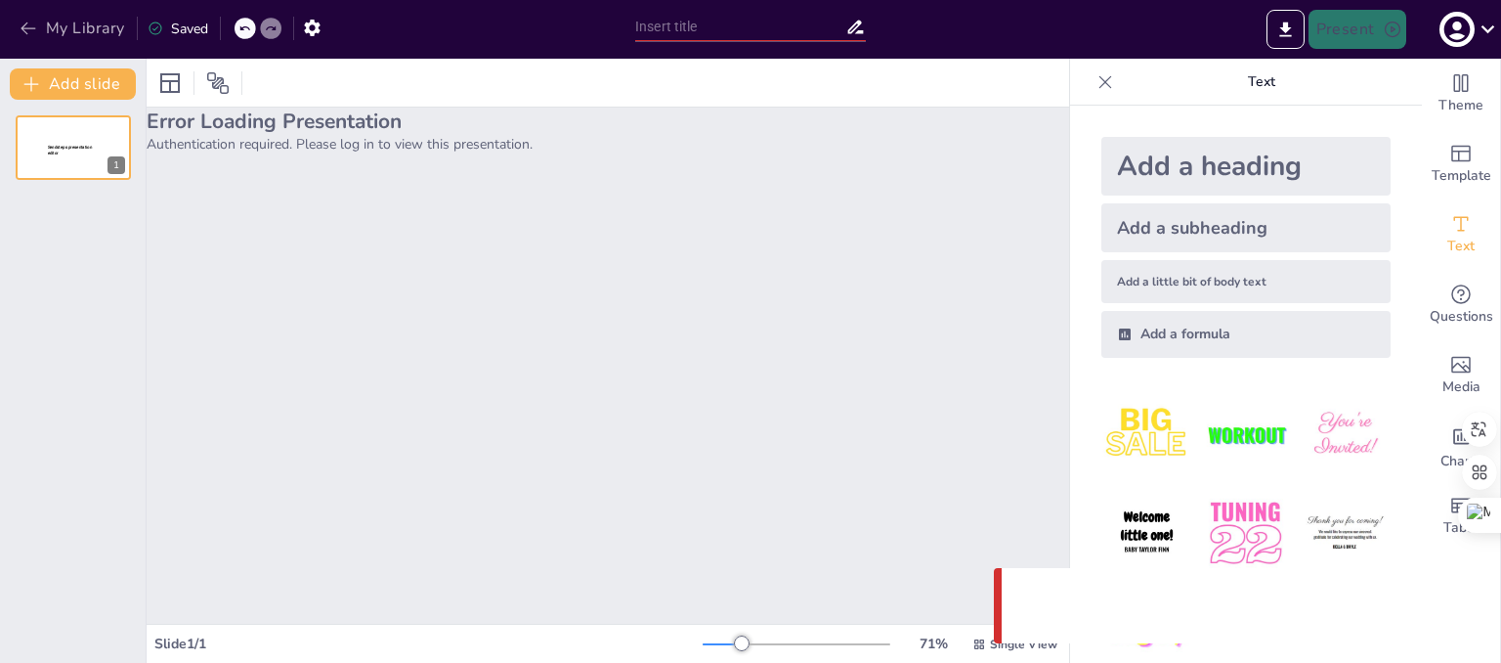 The height and width of the screenshot is (663, 1501). What do you see at coordinates (1023, 644) in the screenshot?
I see `span: Single View` at bounding box center [1023, 644].